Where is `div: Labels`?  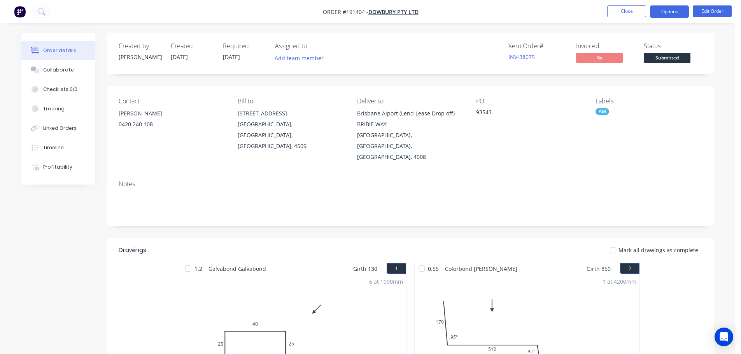 div: Labels is located at coordinates (649, 101).